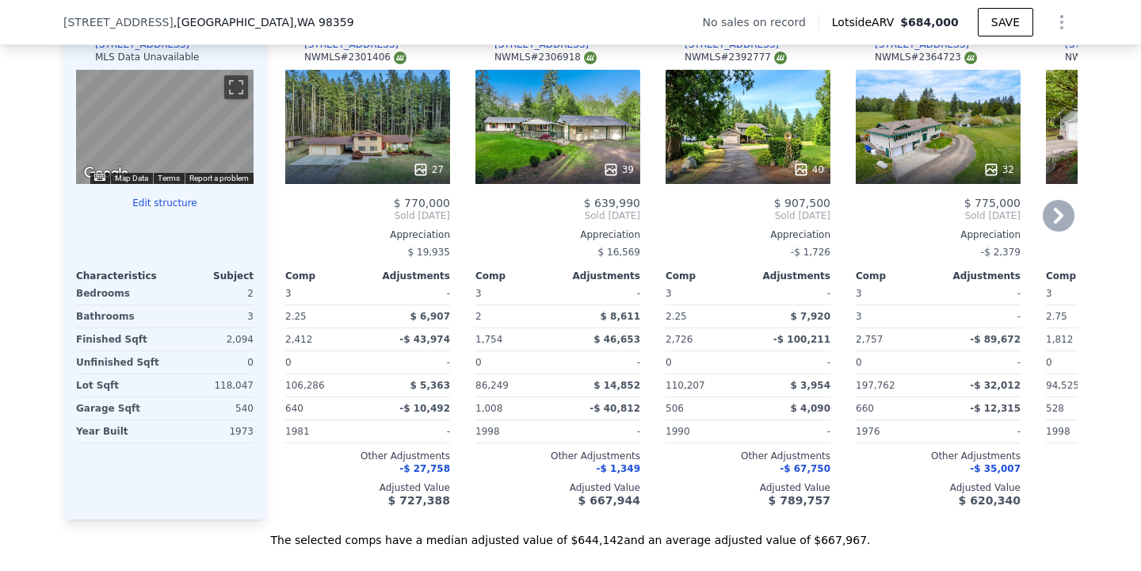  What do you see at coordinates (106, 174) in the screenshot?
I see `img: Google` at bounding box center [106, 174].